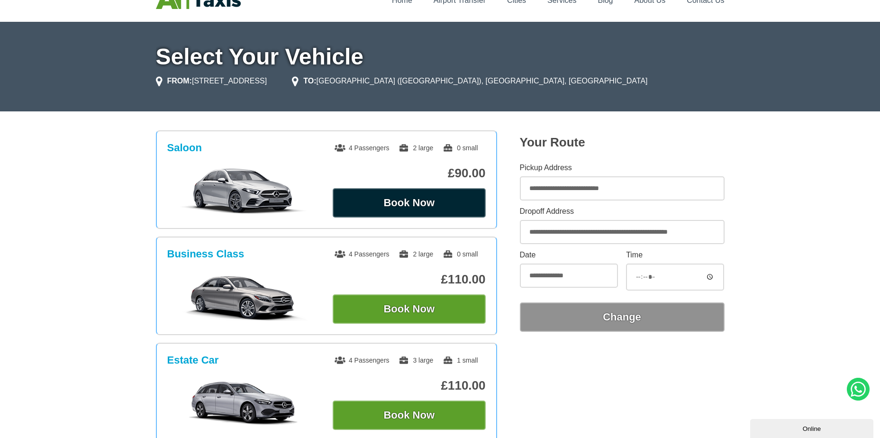 Image resolution: width=880 pixels, height=438 pixels. What do you see at coordinates (622, 168) in the screenshot?
I see `label: Pickup Address` at bounding box center [622, 168].